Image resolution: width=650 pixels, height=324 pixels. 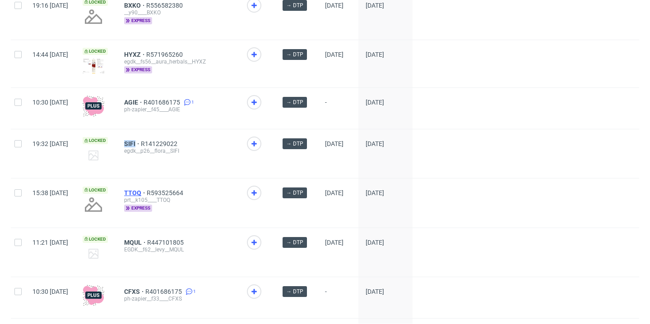 What do you see at coordinates (160, 144) in the screenshot?
I see `span: R141229022` at bounding box center [160, 144].